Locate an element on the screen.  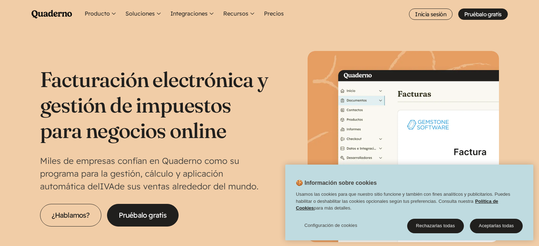
button: Configuración de cookies is located at coordinates (331, 226).